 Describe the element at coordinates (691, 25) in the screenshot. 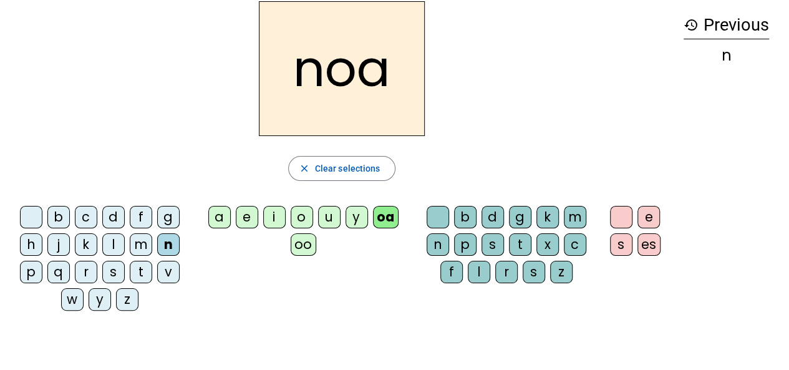

I see `mat-icon: history` at that location.